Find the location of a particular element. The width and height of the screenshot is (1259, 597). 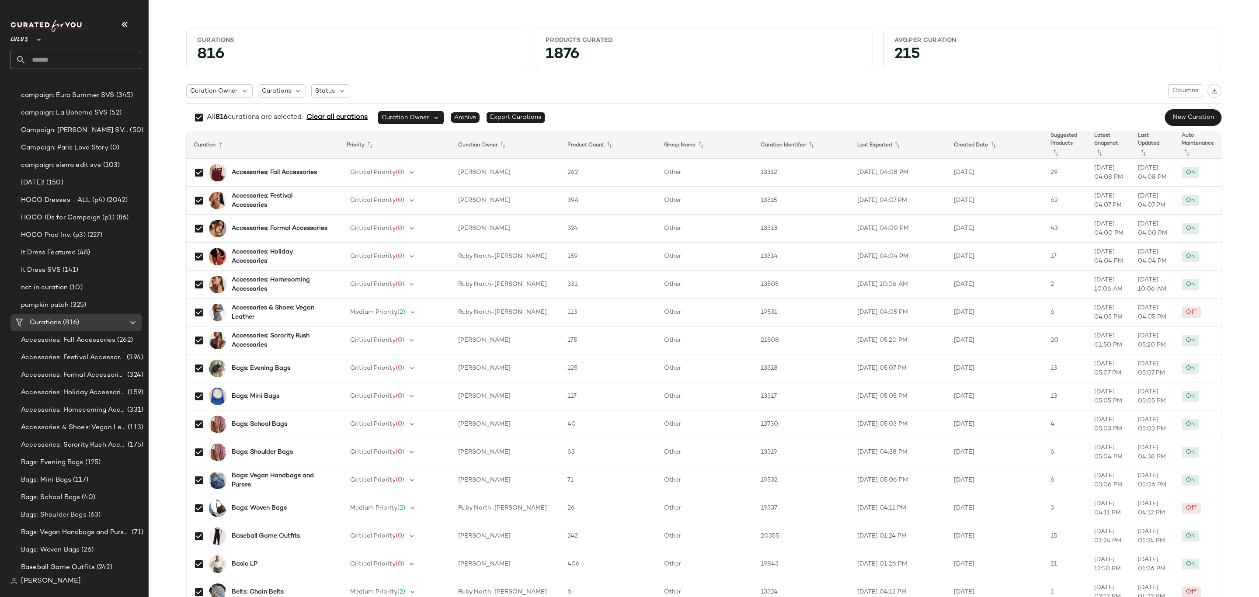

span: (86) is located at coordinates (122, 218).